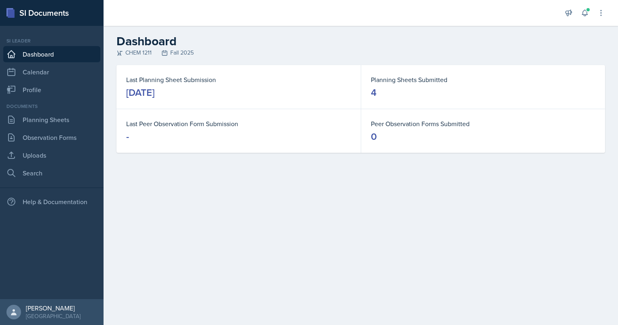 The width and height of the screenshot is (618, 325). I want to click on div: 0, so click(373, 137).